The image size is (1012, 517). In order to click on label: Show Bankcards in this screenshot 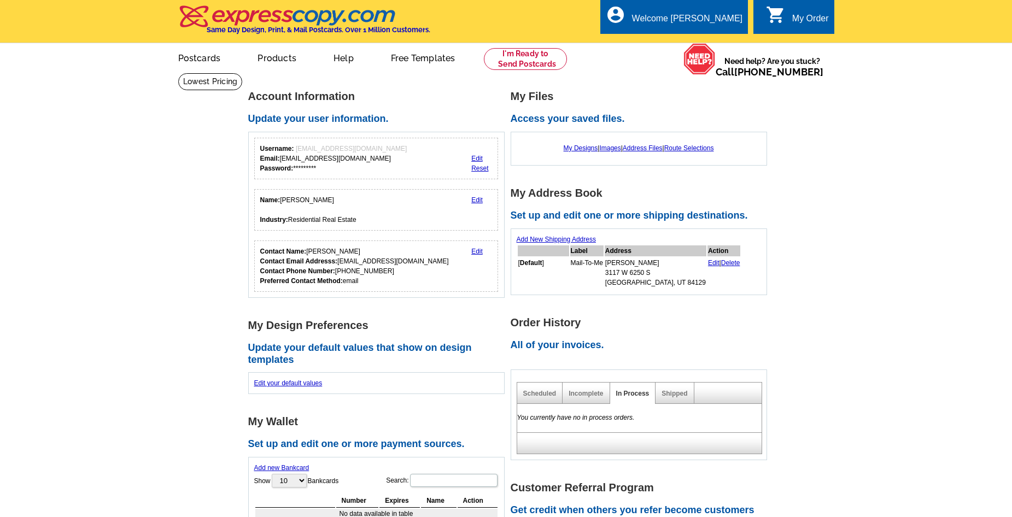, I will do `click(296, 481)`.